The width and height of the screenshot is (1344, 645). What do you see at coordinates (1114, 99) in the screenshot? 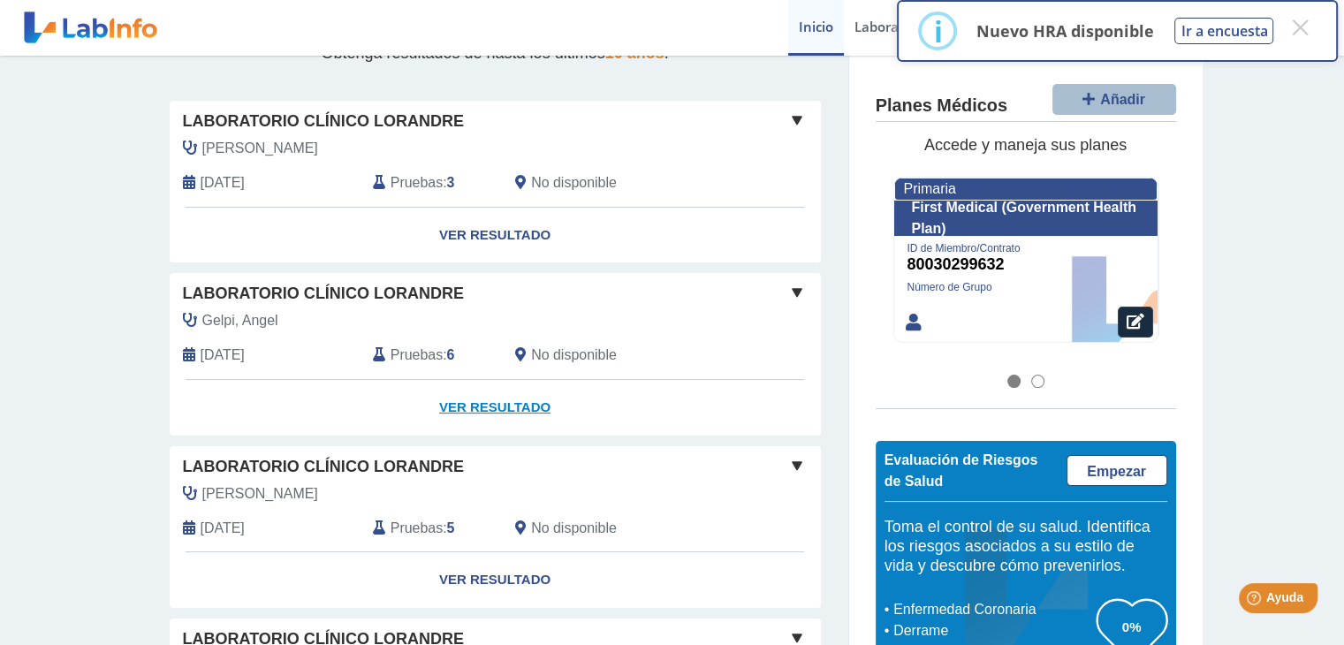
I see `button: Añadir` at bounding box center [1114, 99].